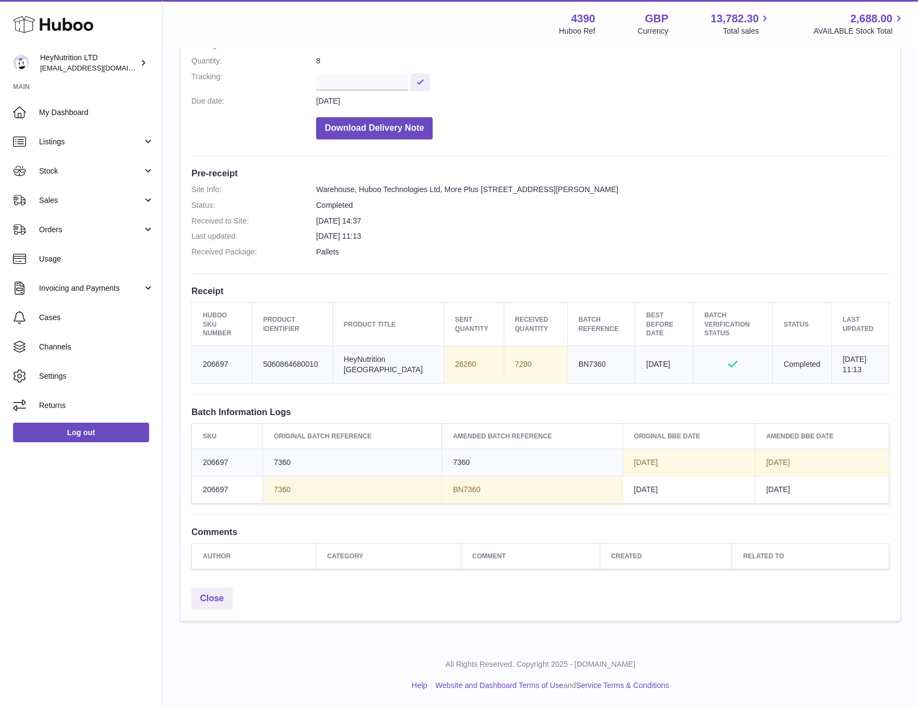 The height and width of the screenshot is (707, 918). What do you see at coordinates (254, 101) in the screenshot?
I see `dt: Due date:` at bounding box center [254, 101].